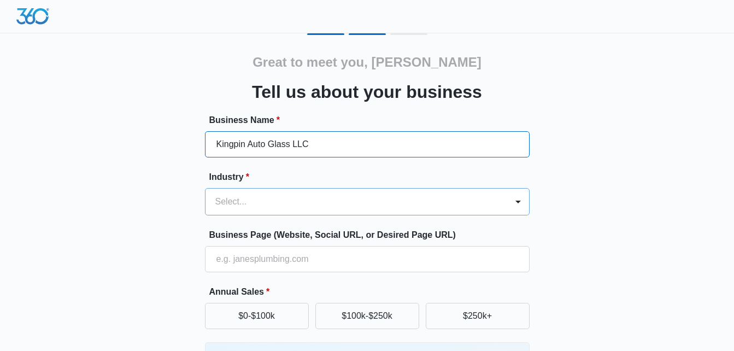 This screenshot has width=734, height=351. Describe the element at coordinates (257, 316) in the screenshot. I see `button: $0-$100k` at that location.